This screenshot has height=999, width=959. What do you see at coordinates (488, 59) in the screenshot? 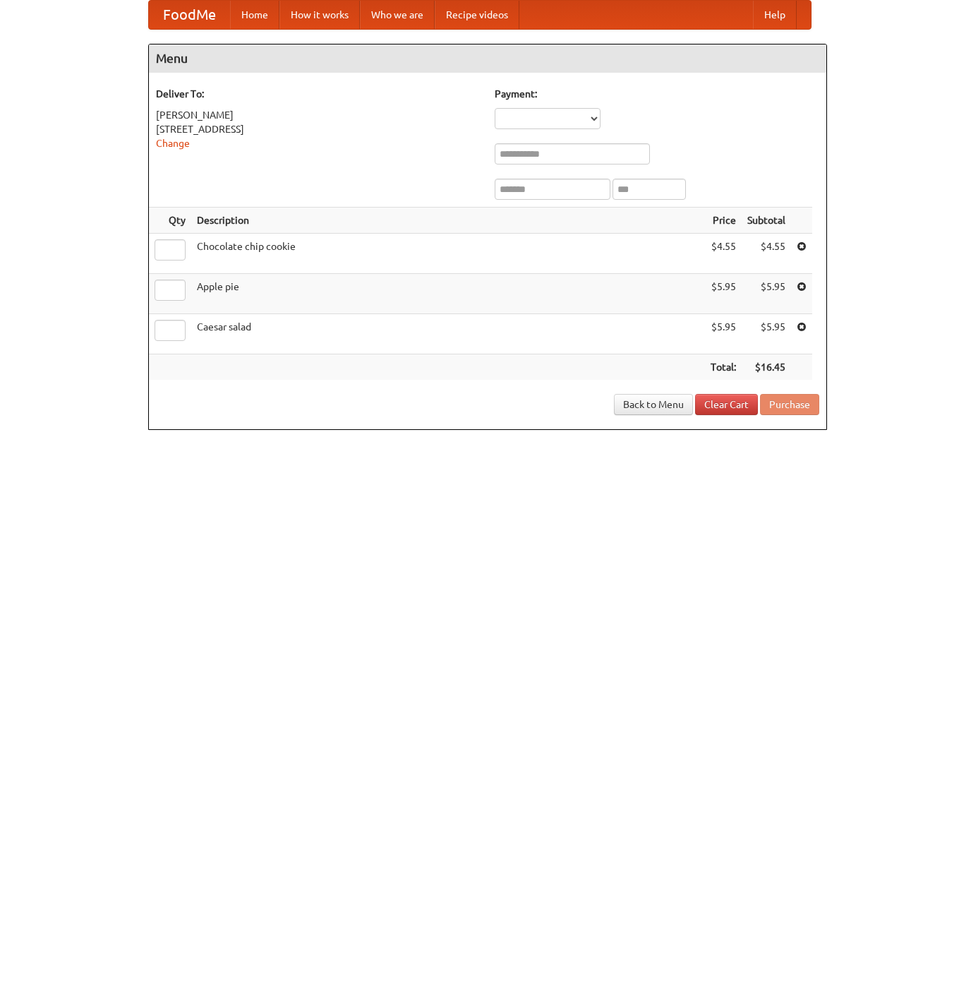
I see `h4: Menu` at bounding box center [488, 59].